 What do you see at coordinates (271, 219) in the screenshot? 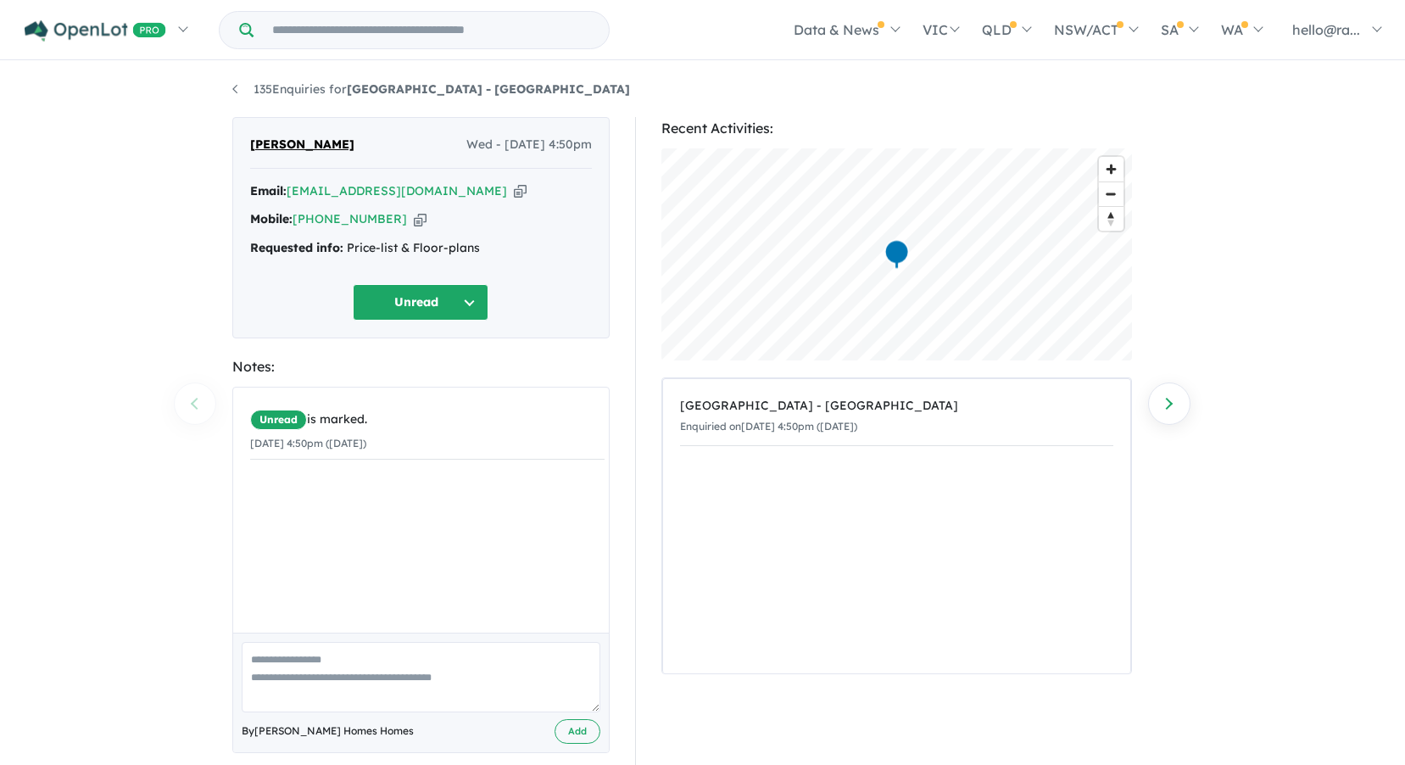
I see `strong: Mobile:` at bounding box center [271, 219].